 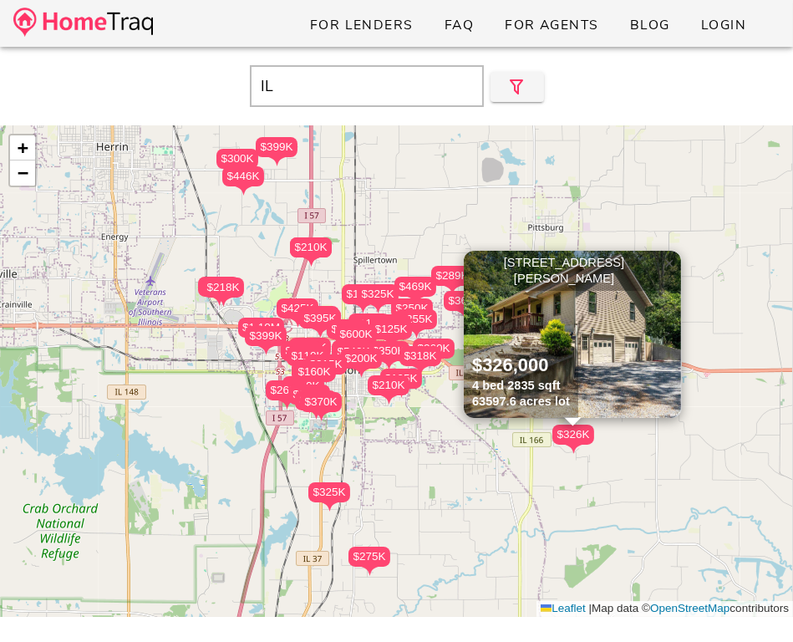 What do you see at coordinates (316, 404) in the screenshot?
I see `div: $289K` at bounding box center [316, 404].